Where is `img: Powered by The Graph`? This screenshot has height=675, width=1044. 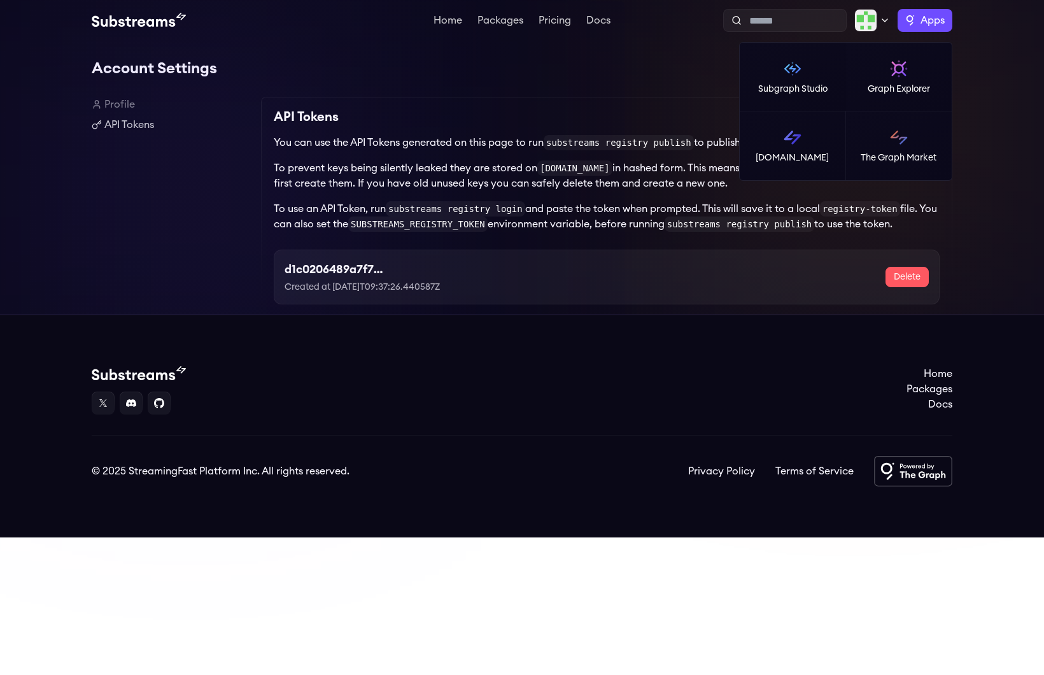
img: Powered by The Graph is located at coordinates (913, 471).